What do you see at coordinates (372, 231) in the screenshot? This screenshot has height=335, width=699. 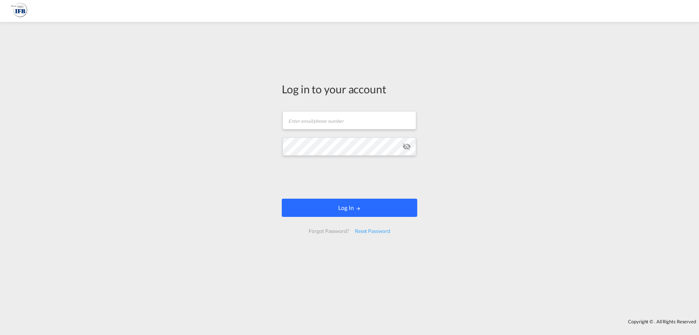 I see `div: Reset Password` at bounding box center [372, 231].